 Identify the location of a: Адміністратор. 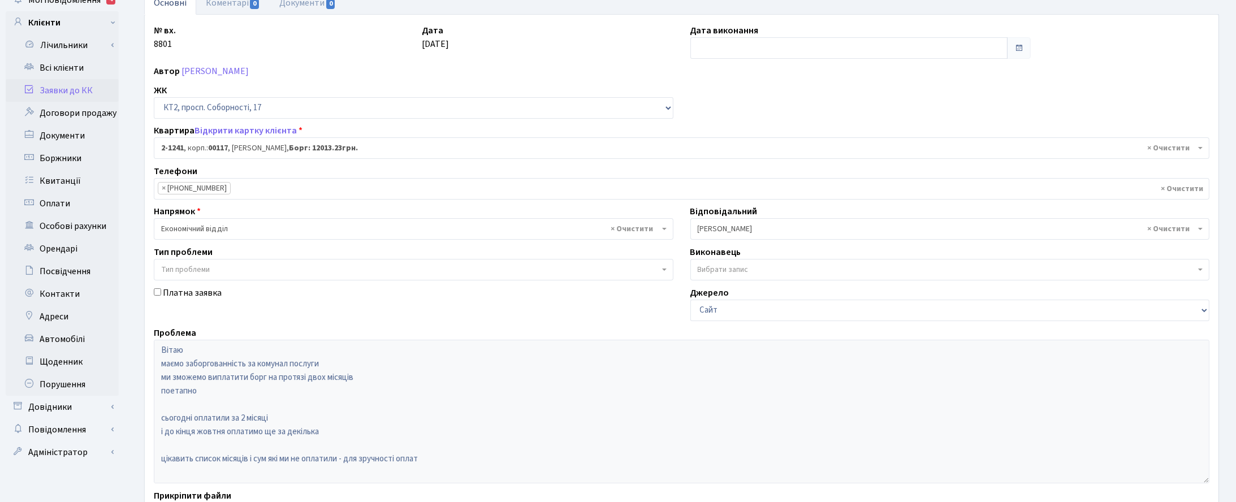
(62, 452).